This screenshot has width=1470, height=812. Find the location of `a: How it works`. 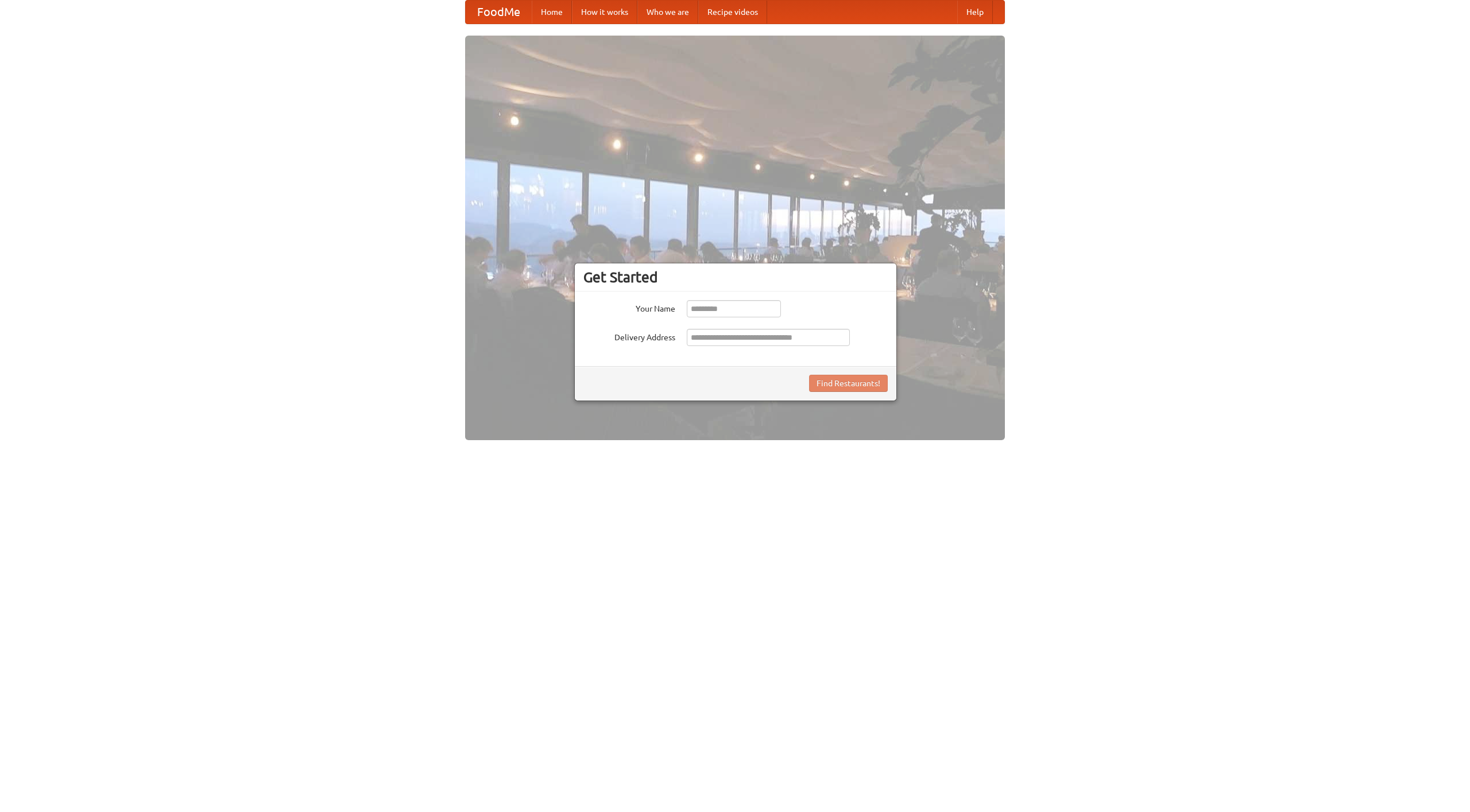

a: How it works is located at coordinates (604, 13).